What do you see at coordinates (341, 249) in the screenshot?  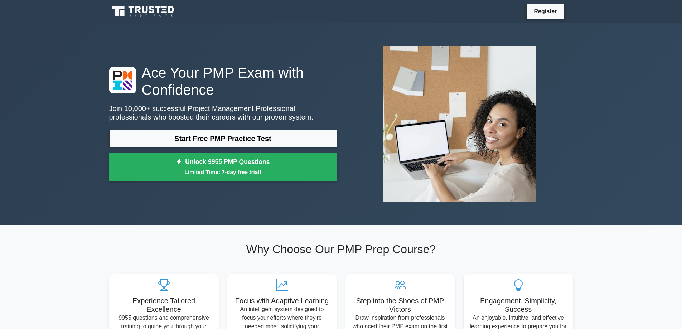 I see `h2: Why Choose Our PMP Prep Course?` at bounding box center [341, 249].